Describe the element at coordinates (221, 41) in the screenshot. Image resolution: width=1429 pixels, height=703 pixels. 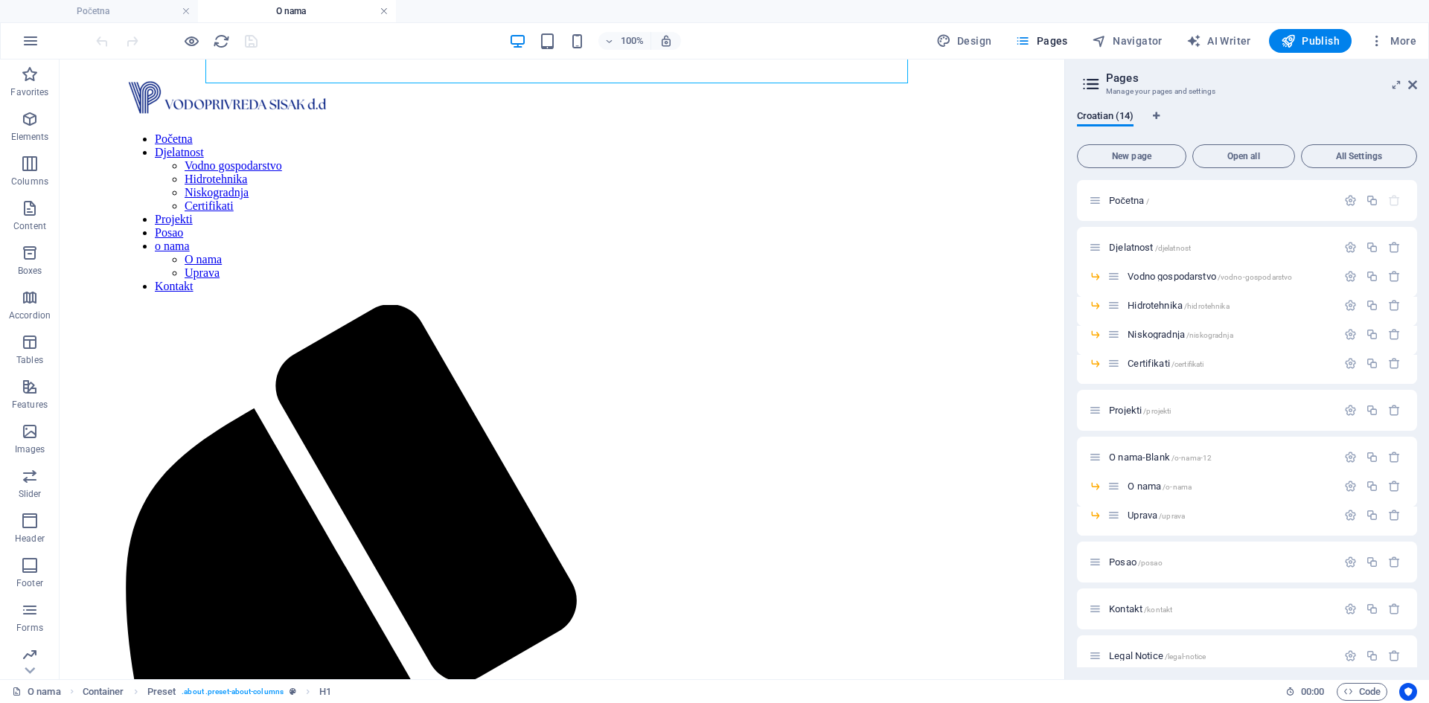
I see `i: Reload page` at that location.